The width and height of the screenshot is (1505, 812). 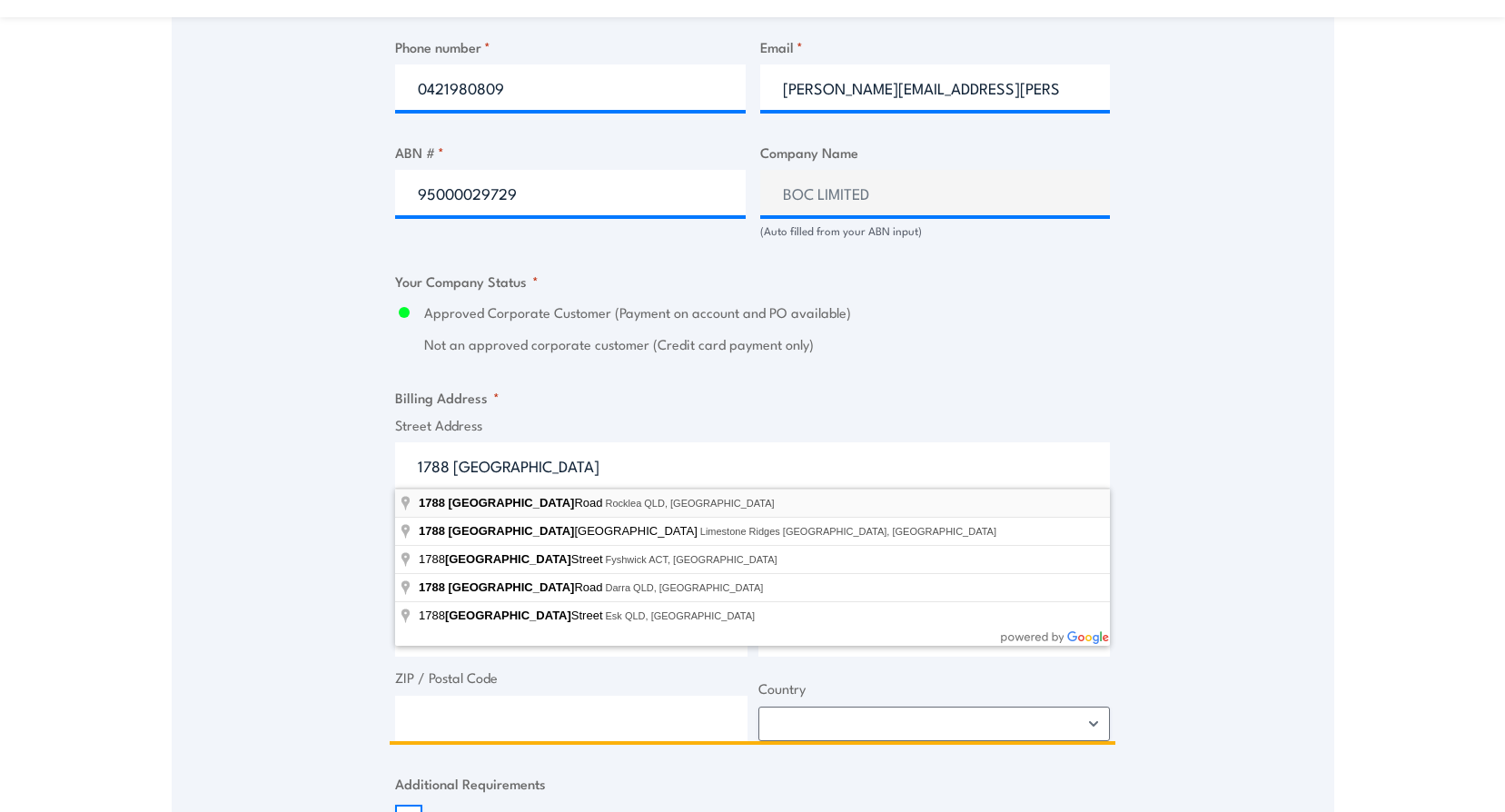 What do you see at coordinates (752, 465) in the screenshot?
I see `input: Enter a location` at bounding box center [752, 465].